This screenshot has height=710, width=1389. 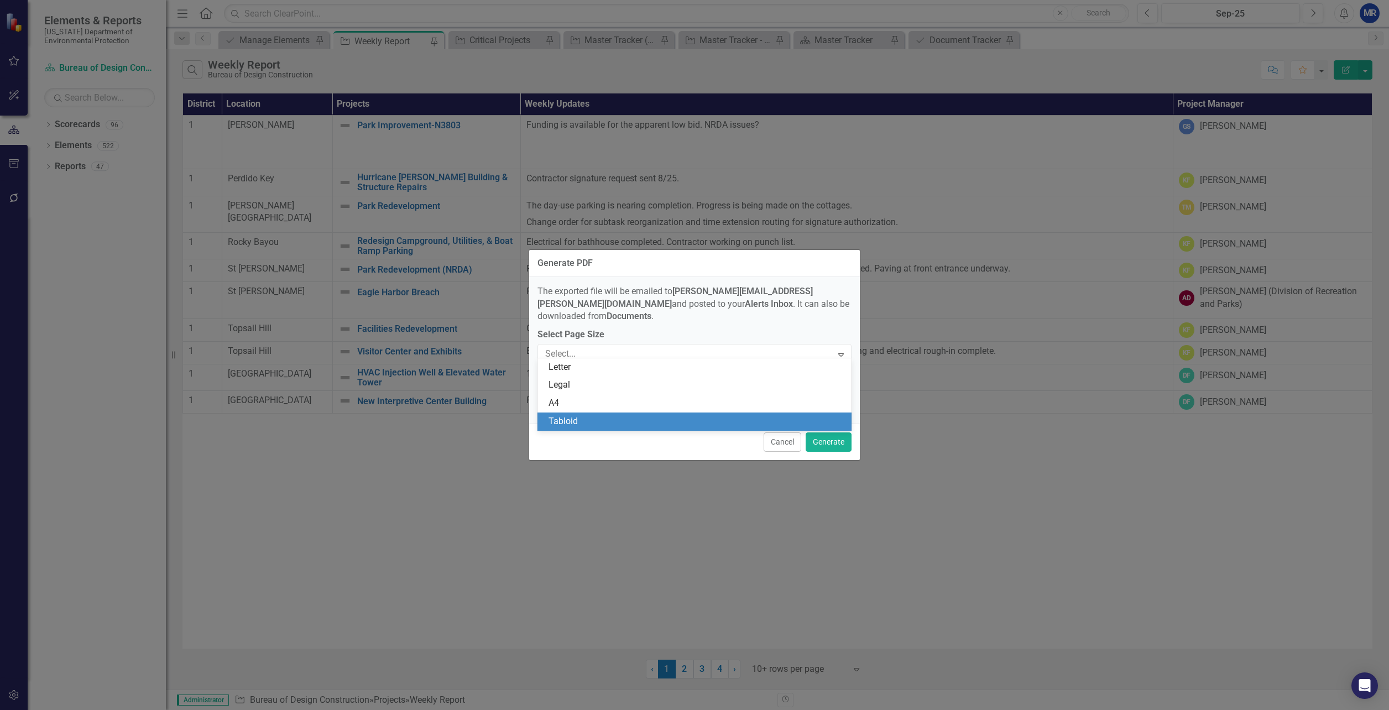 I want to click on button: Cancel, so click(x=783, y=442).